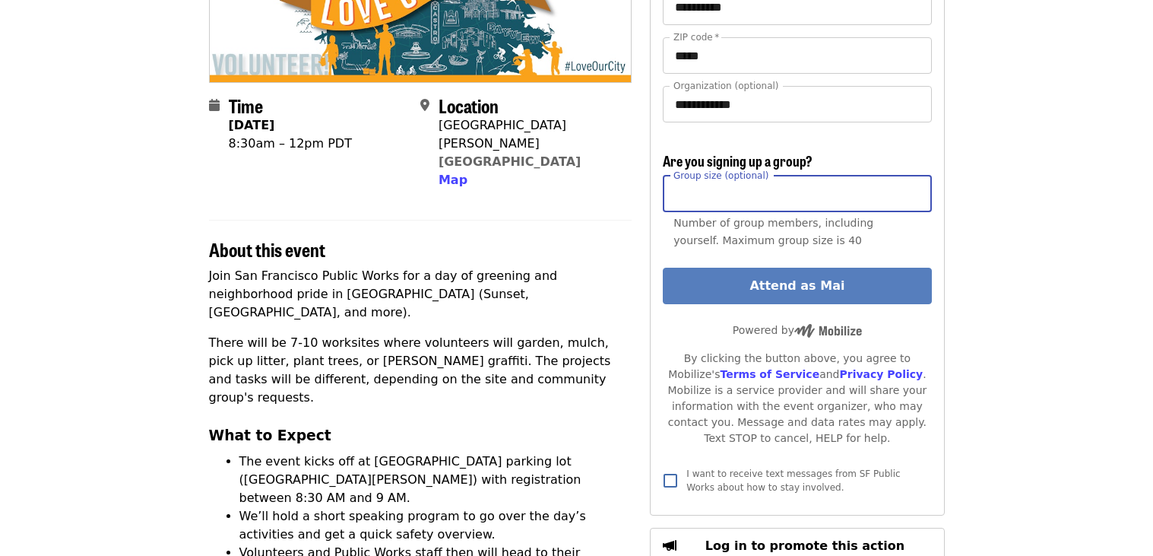 The width and height of the screenshot is (1153, 556). What do you see at coordinates (773, 231) in the screenshot?
I see `span: Number of group members, including yourself. Maximum group size is 40` at bounding box center [773, 231].